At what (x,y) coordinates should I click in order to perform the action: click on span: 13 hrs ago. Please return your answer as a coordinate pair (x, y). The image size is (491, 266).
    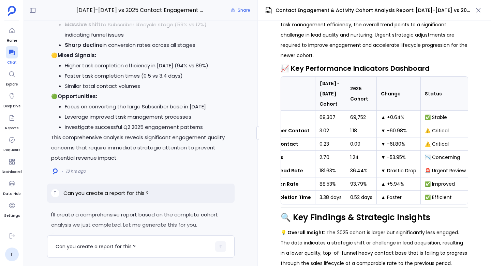
    Looking at the image, I should click on (76, 171).